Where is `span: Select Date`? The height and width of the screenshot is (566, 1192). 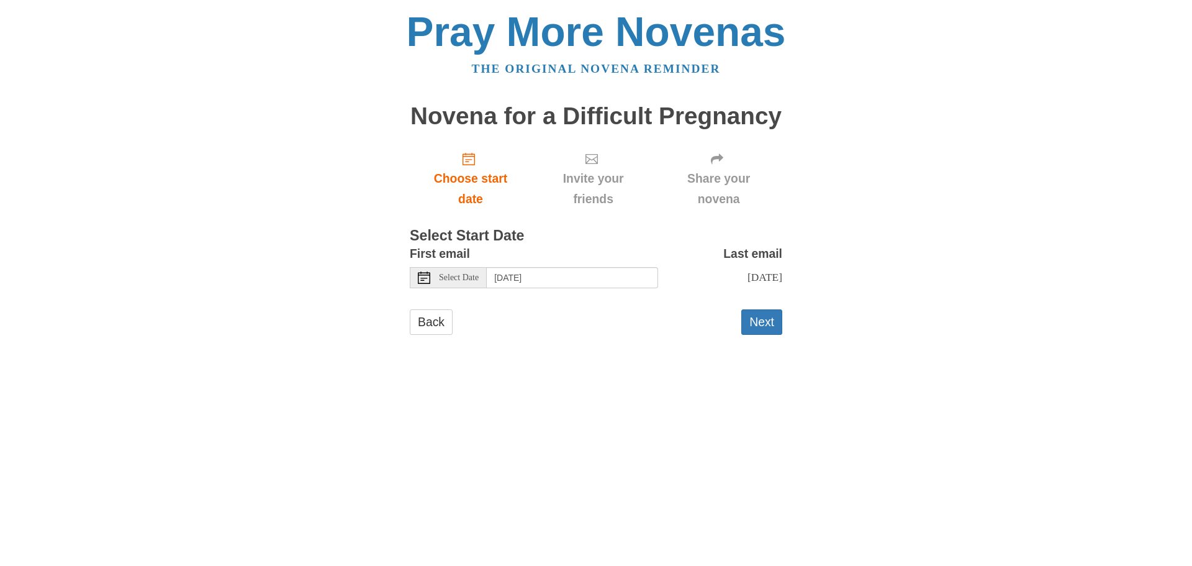
span: Select Date is located at coordinates (459, 277).